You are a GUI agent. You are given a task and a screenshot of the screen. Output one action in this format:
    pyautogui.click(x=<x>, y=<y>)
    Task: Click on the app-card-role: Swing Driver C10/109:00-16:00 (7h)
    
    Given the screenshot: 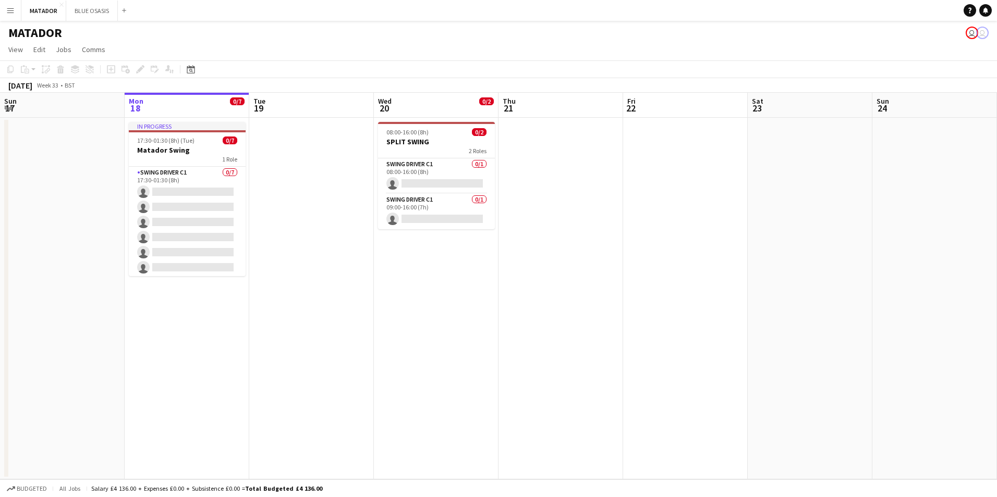 What is the action you would take?
    pyautogui.click(x=436, y=212)
    